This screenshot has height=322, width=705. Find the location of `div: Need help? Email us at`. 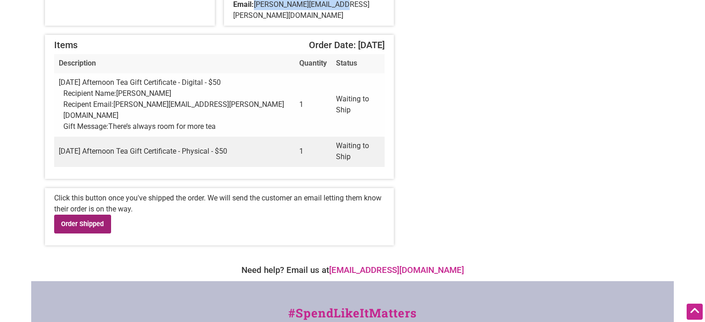

div: Need help? Email us at is located at coordinates (353, 270).